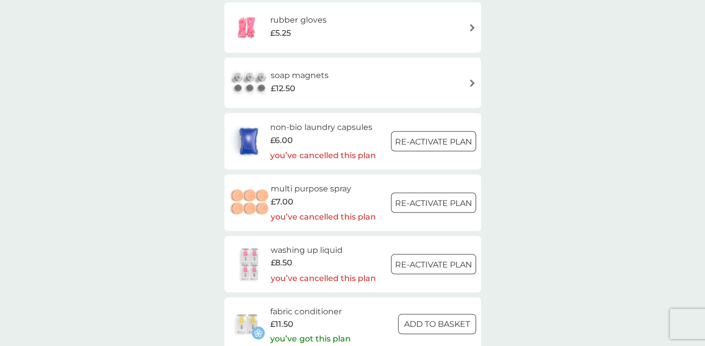 The image size is (705, 346). I want to click on button: ADD TO BASKET, so click(437, 324).